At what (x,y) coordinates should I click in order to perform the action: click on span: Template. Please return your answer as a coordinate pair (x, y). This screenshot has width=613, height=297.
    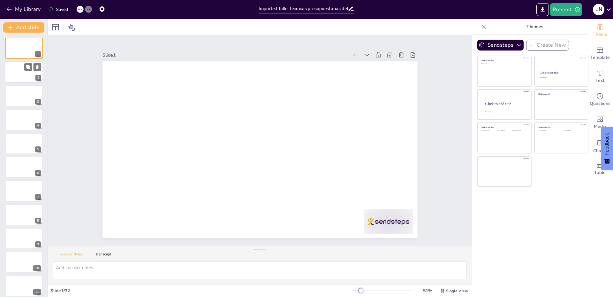
    Looking at the image, I should click on (600, 57).